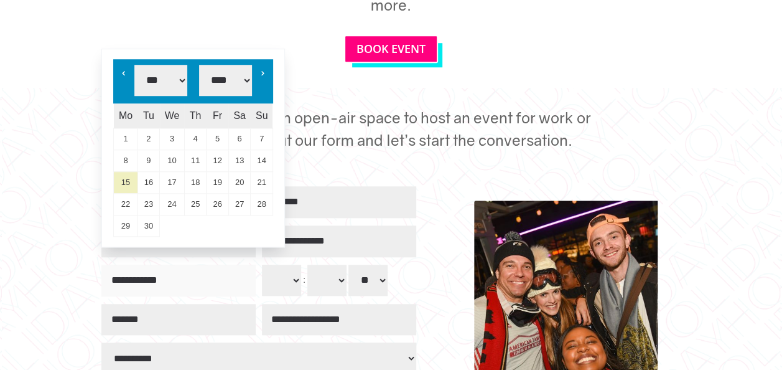 The width and height of the screenshot is (782, 370). I want to click on span: Friday, so click(217, 115).